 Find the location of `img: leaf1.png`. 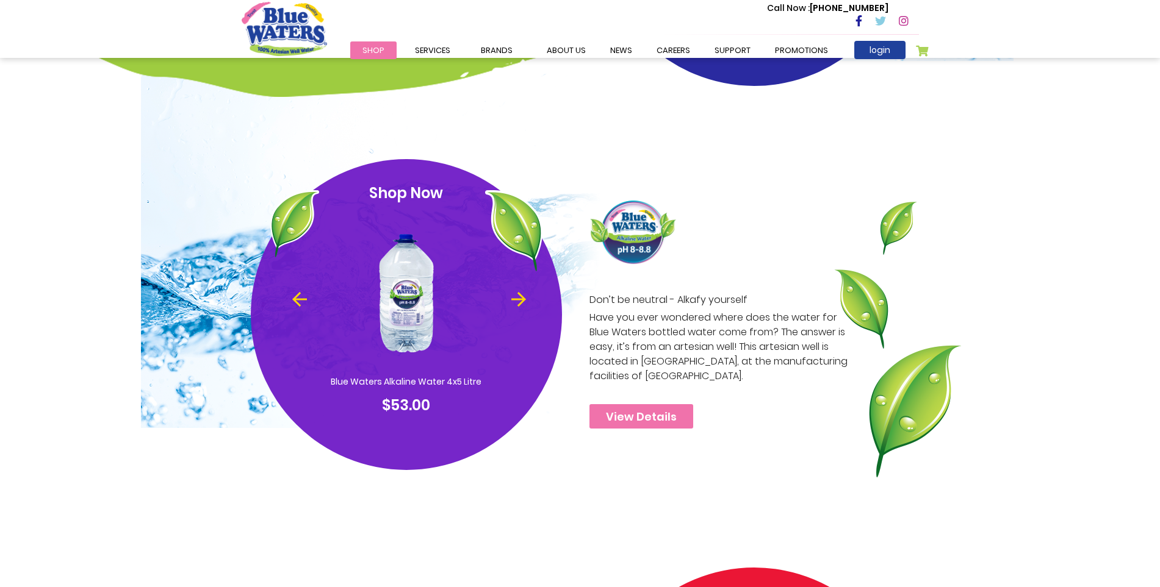

img: leaf1.png is located at coordinates (514, 231).